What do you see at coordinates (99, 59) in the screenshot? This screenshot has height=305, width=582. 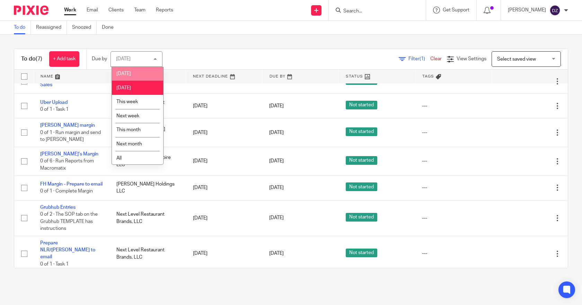 I see `p: Due by` at bounding box center [99, 59].